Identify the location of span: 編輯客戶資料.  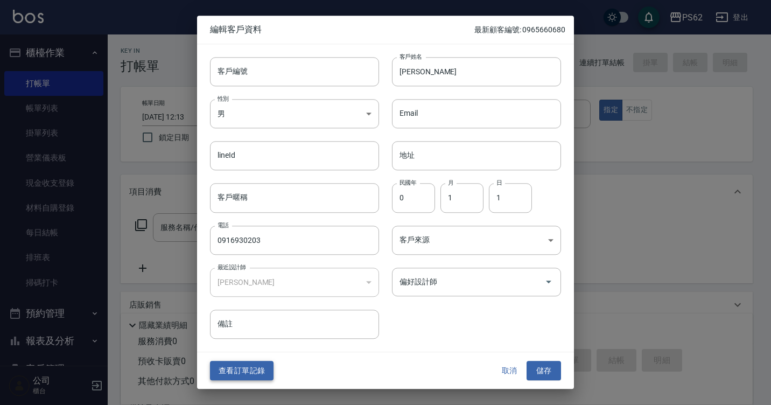
(342, 30).